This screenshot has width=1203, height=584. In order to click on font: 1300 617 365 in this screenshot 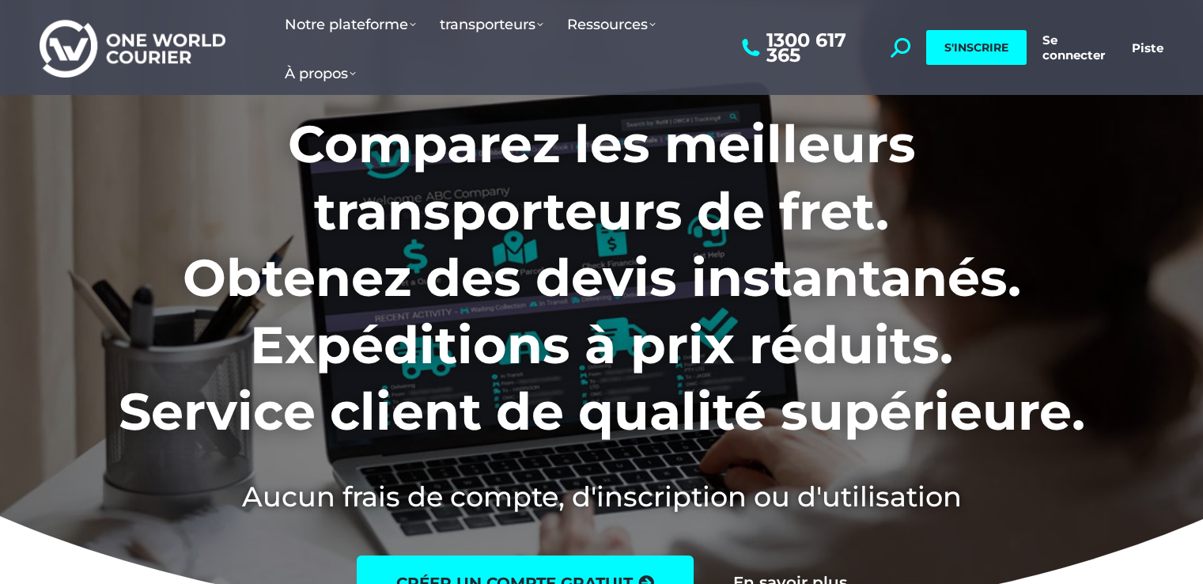, I will do `click(806, 47)`.